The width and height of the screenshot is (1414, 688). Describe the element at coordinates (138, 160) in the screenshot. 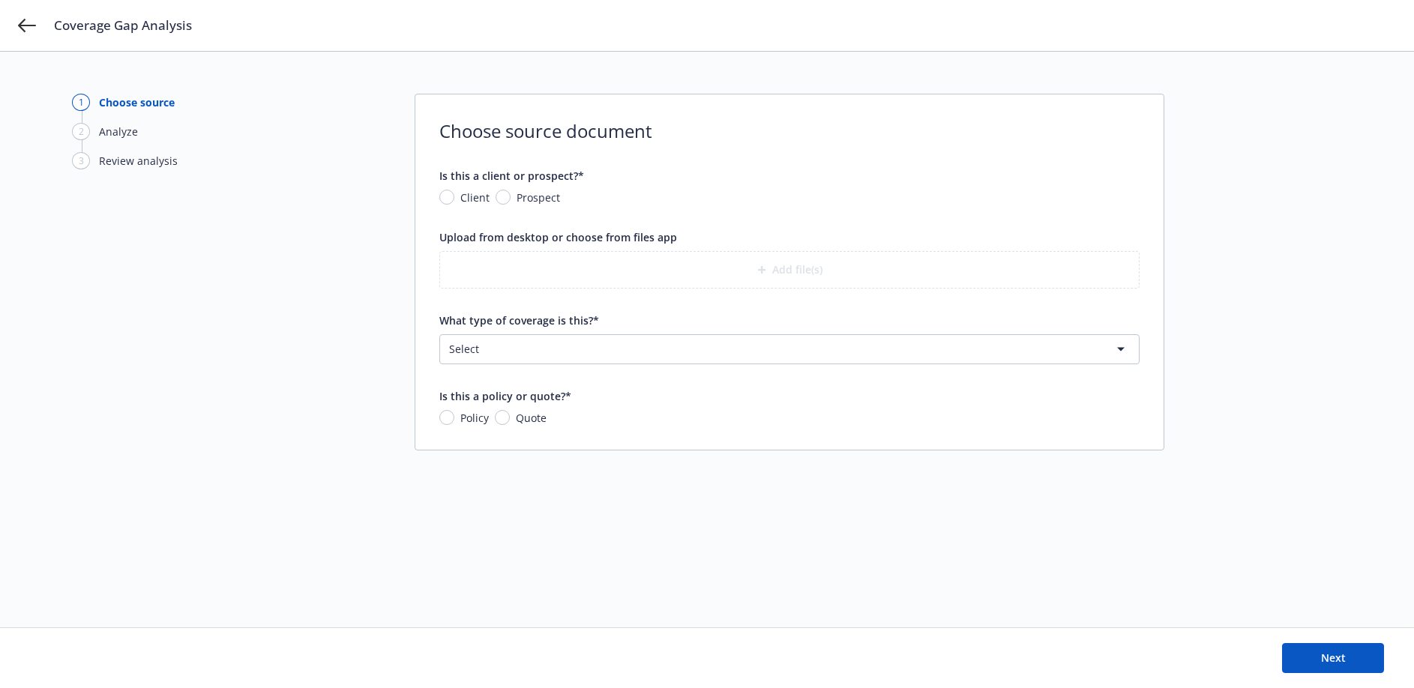

I see `div: Review analysis` at that location.